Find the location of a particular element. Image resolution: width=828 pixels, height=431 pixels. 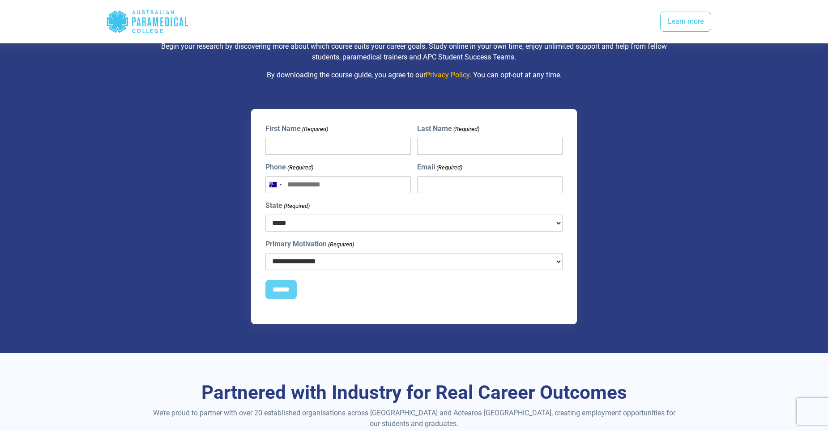

button: Selected country is located at coordinates (275, 185).